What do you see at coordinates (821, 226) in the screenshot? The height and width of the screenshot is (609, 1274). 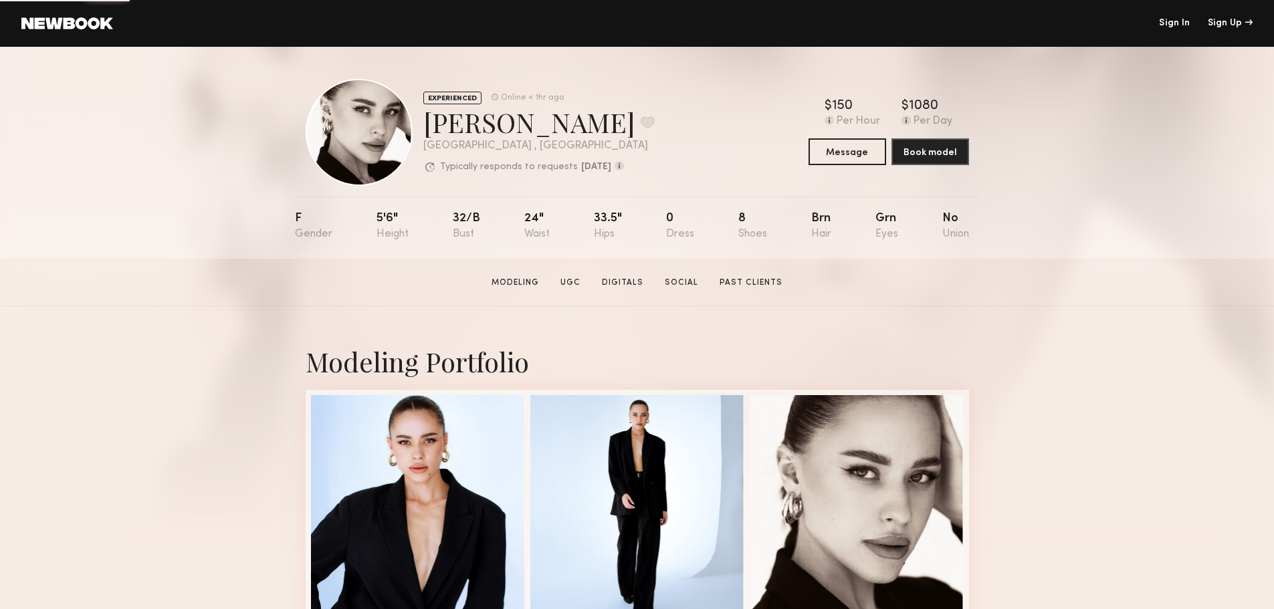 I see `div: Brn` at bounding box center [821, 226].